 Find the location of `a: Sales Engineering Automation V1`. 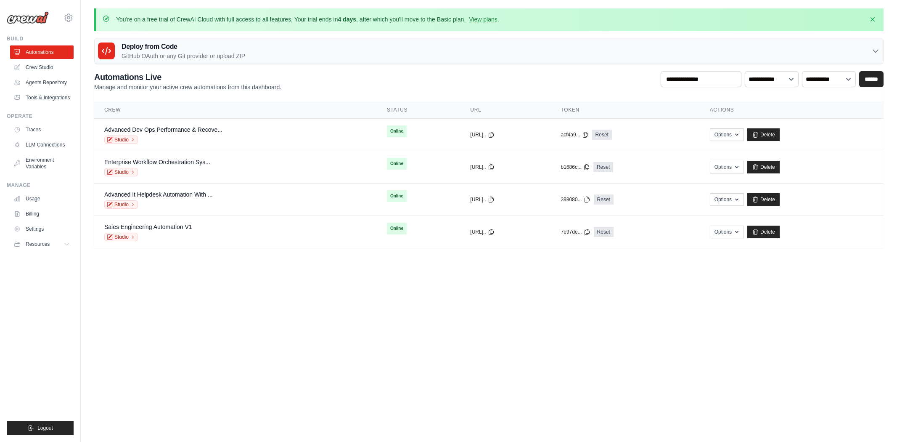

a: Sales Engineering Automation V1 is located at coordinates (148, 227).